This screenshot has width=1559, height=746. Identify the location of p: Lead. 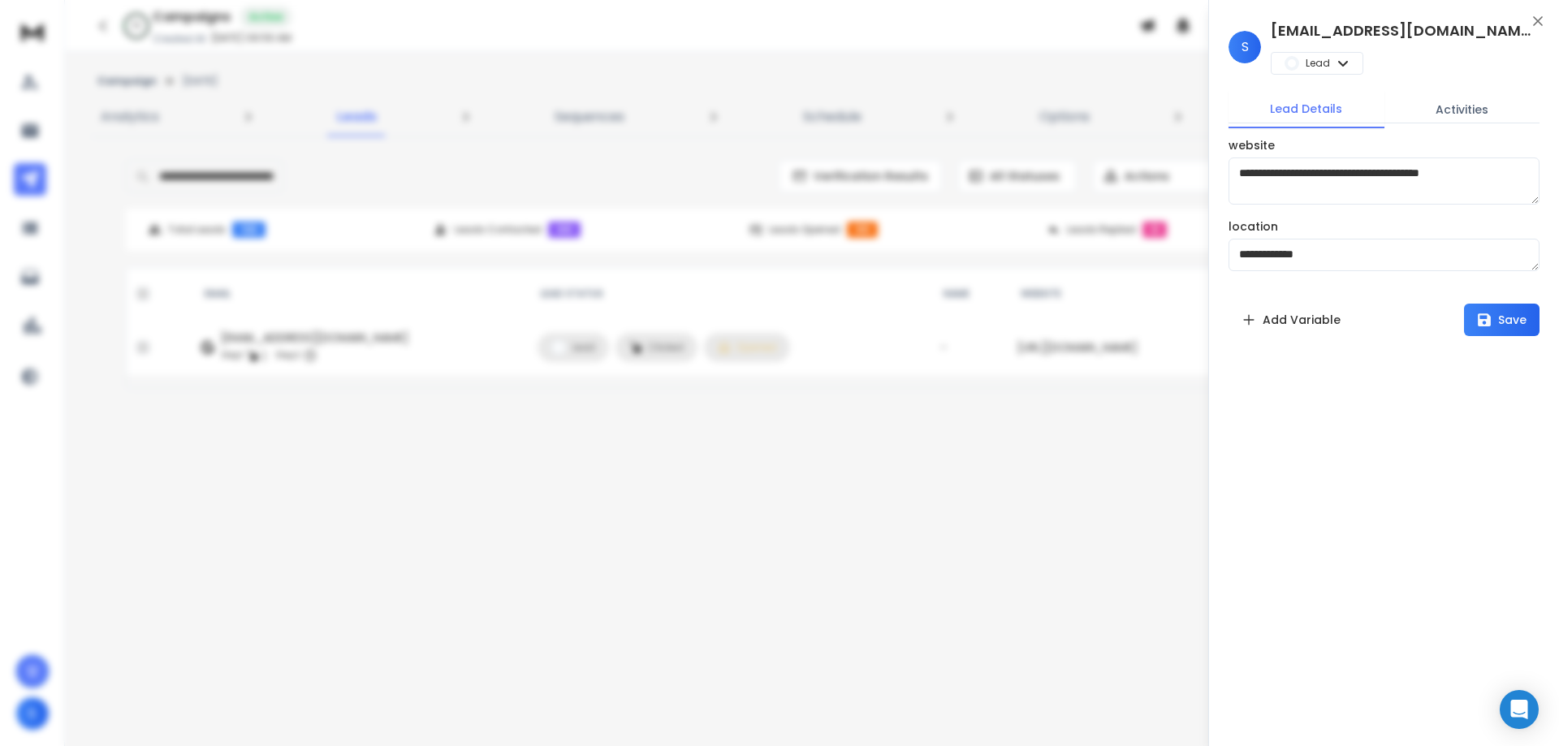
(1318, 63).